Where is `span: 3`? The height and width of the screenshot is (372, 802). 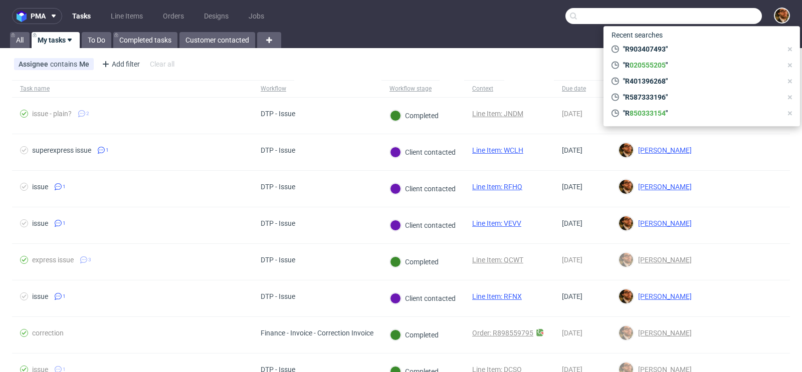 span: 3 is located at coordinates (90, 260).